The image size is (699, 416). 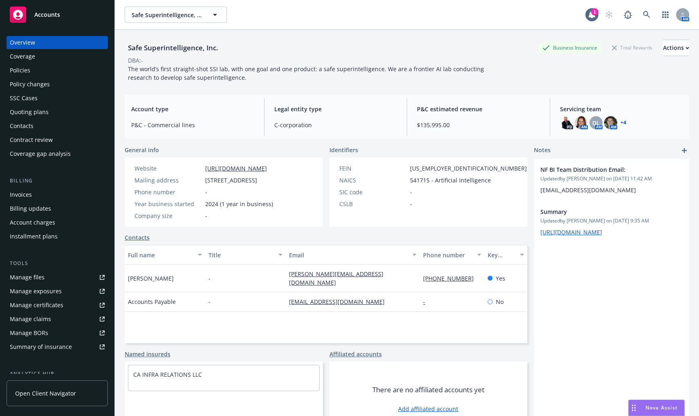 I want to click on a: Coverage gap analysis, so click(x=57, y=154).